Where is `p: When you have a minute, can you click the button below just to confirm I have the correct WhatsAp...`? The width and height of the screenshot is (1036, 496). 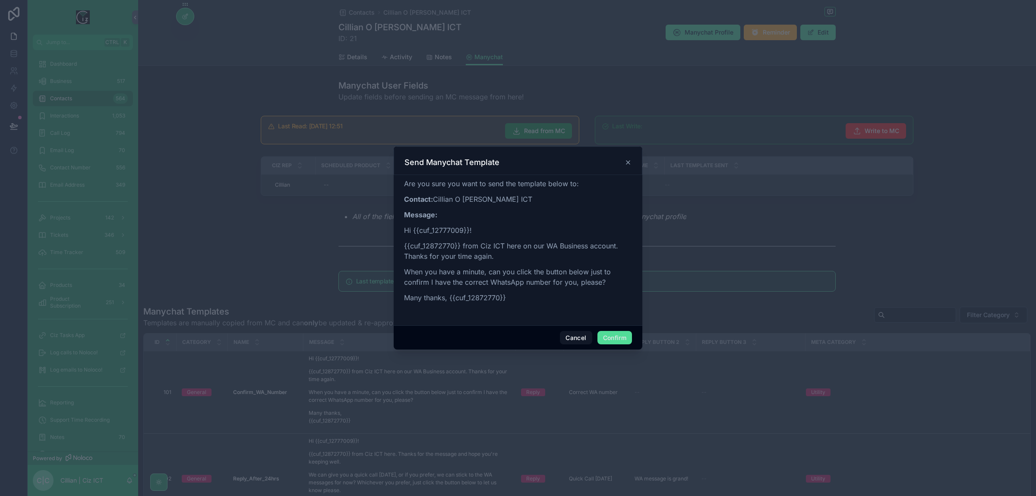 p: When you have a minute, can you click the button below just to confirm I have the correct WhatsAp... is located at coordinates (518, 277).